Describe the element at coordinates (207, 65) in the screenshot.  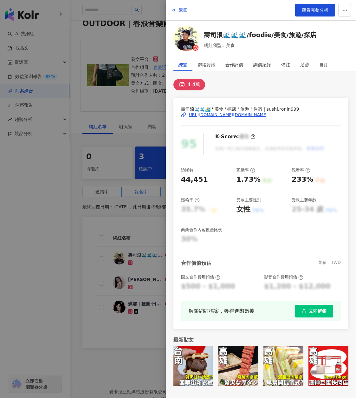
I see `div: 聯絡資訊` at that location.